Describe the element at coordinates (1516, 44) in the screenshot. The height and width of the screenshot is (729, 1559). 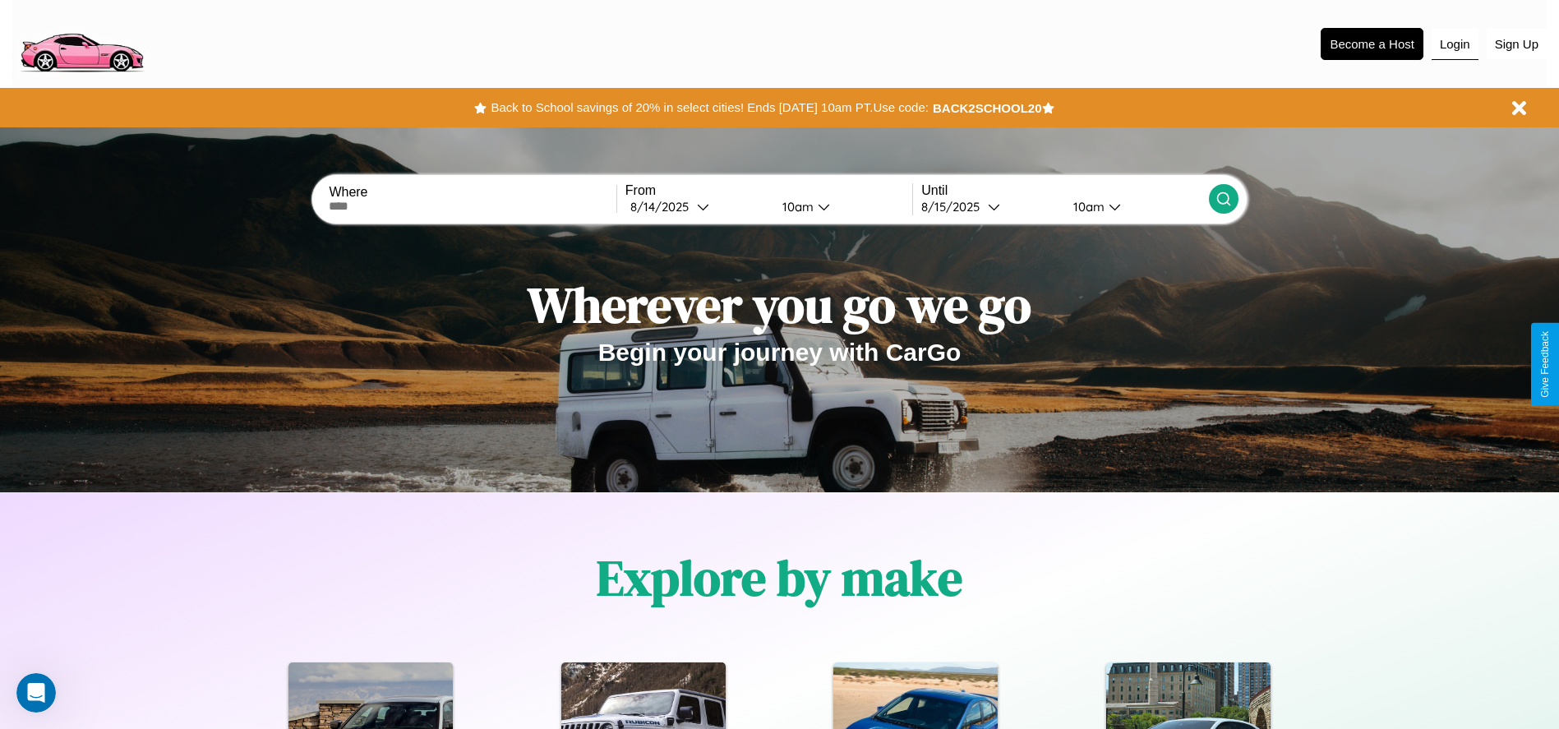
I see `button: Sign Up` at that location.